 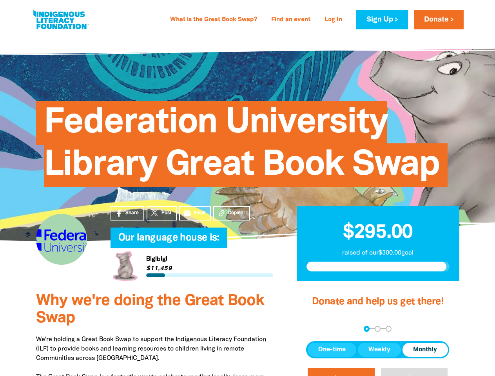 I want to click on a: emailEmail, so click(x=195, y=213).